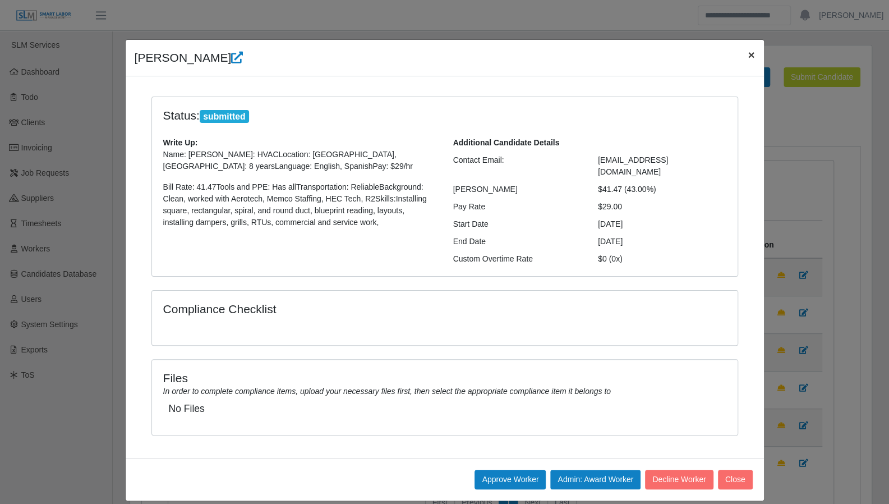  Describe the element at coordinates (517, 241) in the screenshot. I see `div: End Date` at that location.